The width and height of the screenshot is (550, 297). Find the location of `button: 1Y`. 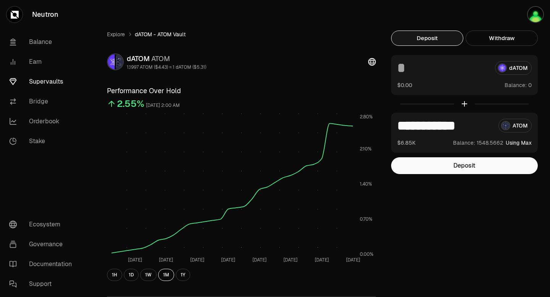

button: 1Y is located at coordinates (183, 275).